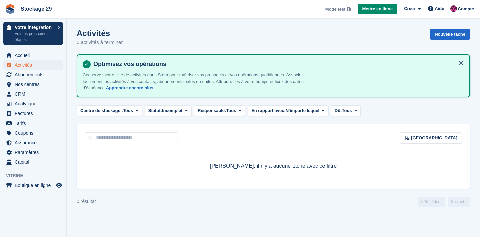 The image size is (480, 237). What do you see at coordinates (102, 111) in the screenshot?
I see `span: Centre de stockage :` at bounding box center [102, 111].